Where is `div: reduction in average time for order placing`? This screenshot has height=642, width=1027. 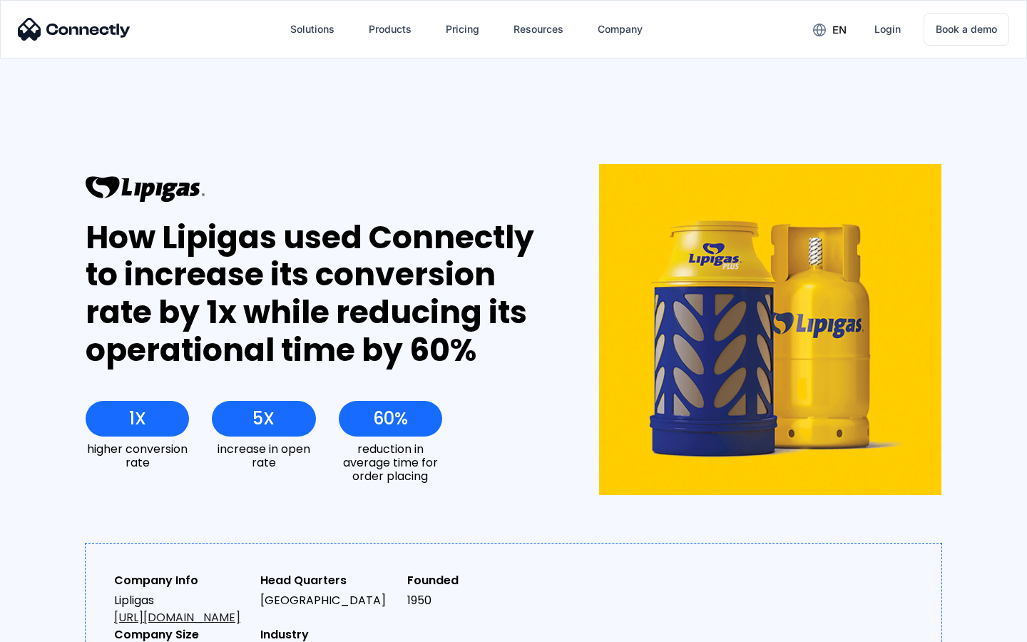
div: reduction in average time for order placing is located at coordinates (390, 463).